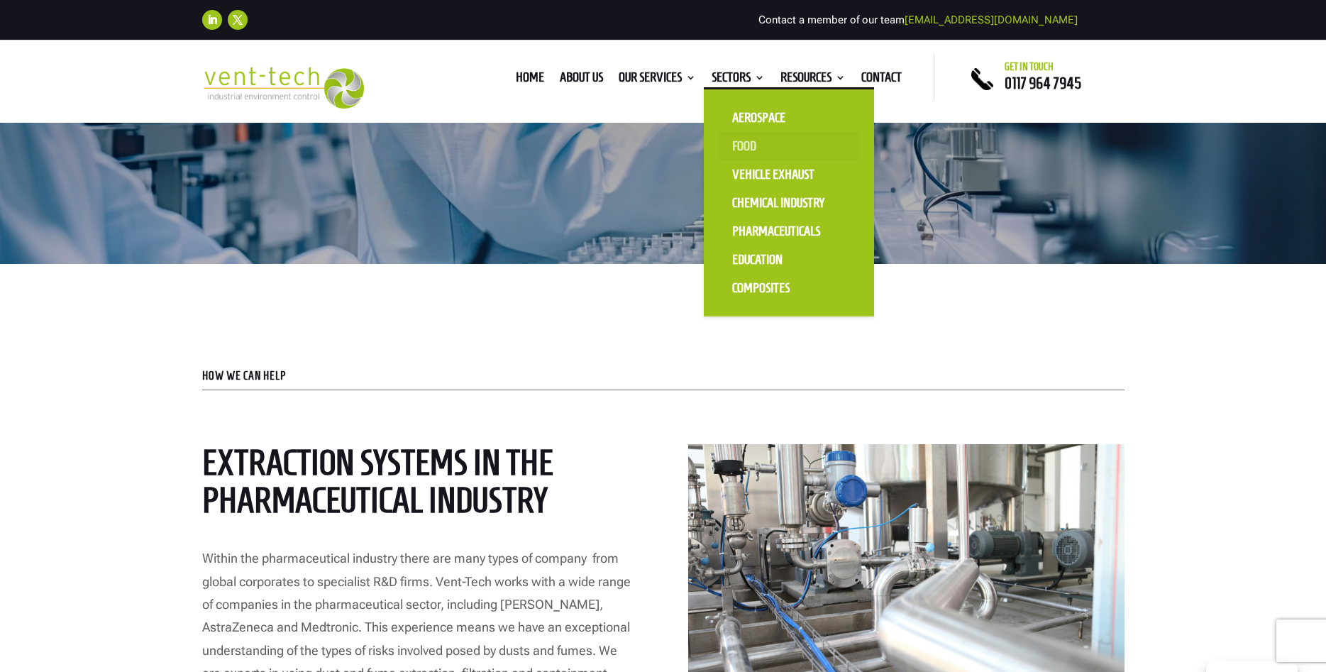 This screenshot has width=1326, height=672. I want to click on a: Resources, so click(813, 80).